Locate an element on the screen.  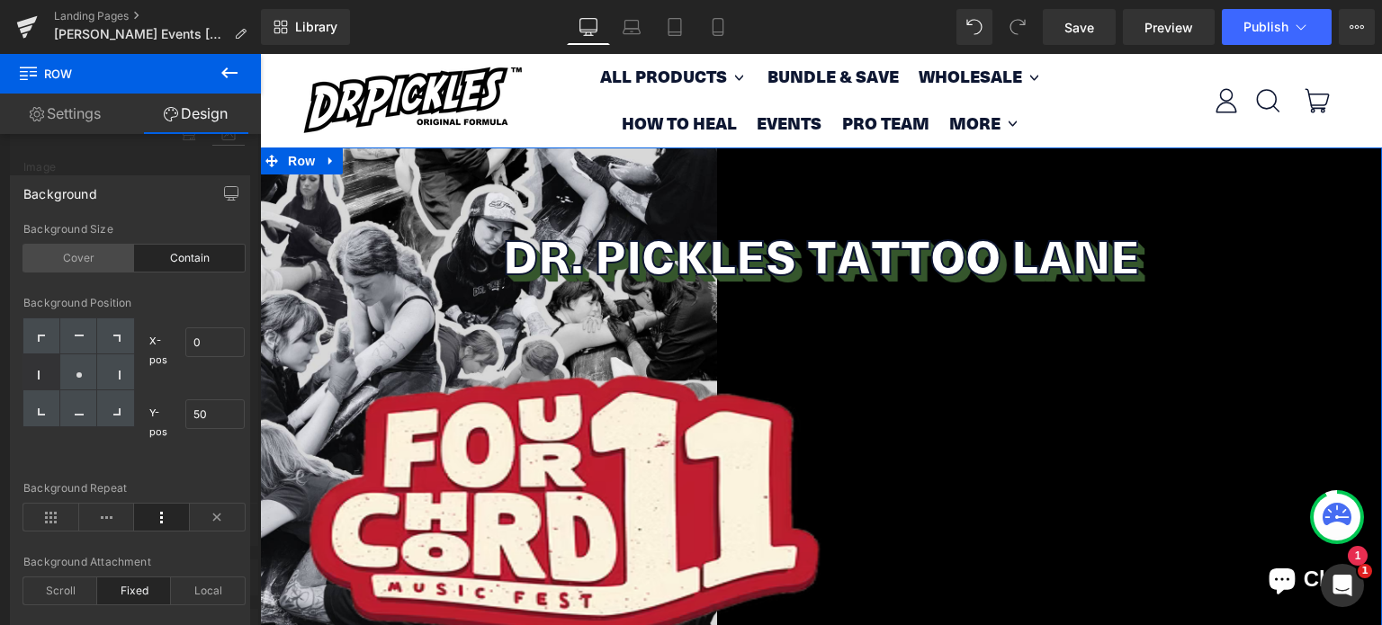
div: Fixed is located at coordinates (134, 591).